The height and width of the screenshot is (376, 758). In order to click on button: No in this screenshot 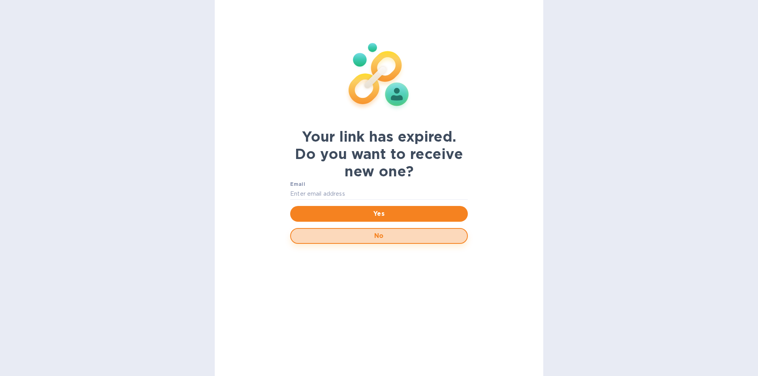, I will do `click(379, 236)`.